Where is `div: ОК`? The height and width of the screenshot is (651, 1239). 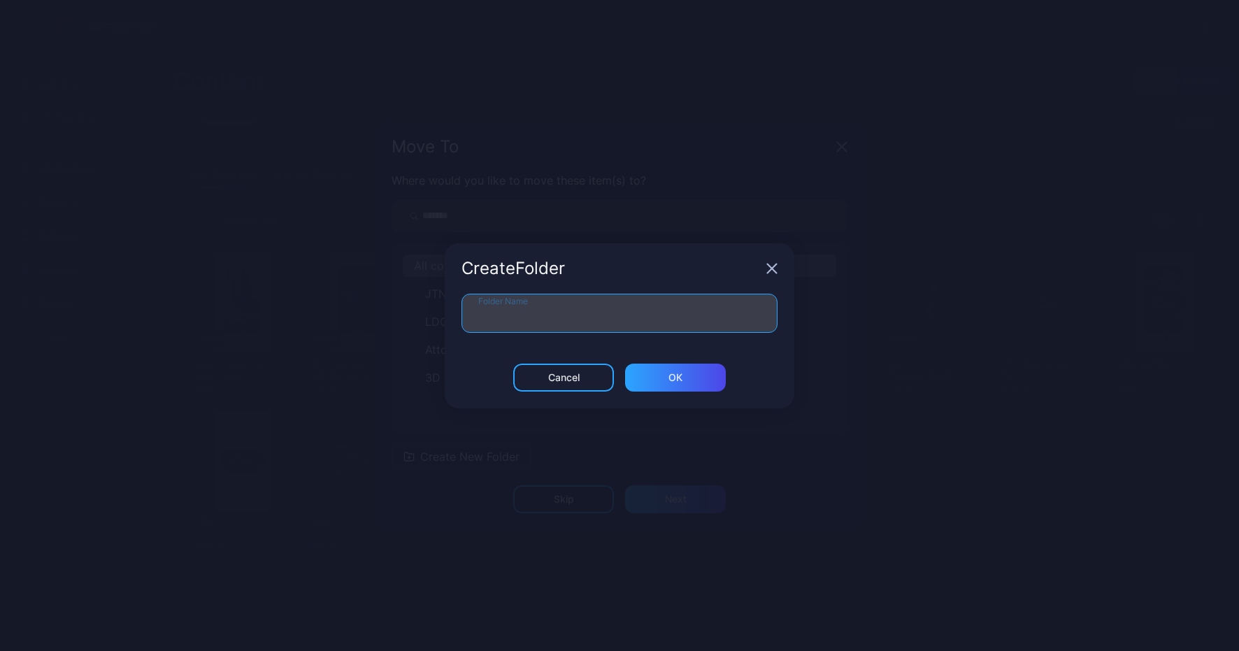
div: ОК is located at coordinates (675, 378).